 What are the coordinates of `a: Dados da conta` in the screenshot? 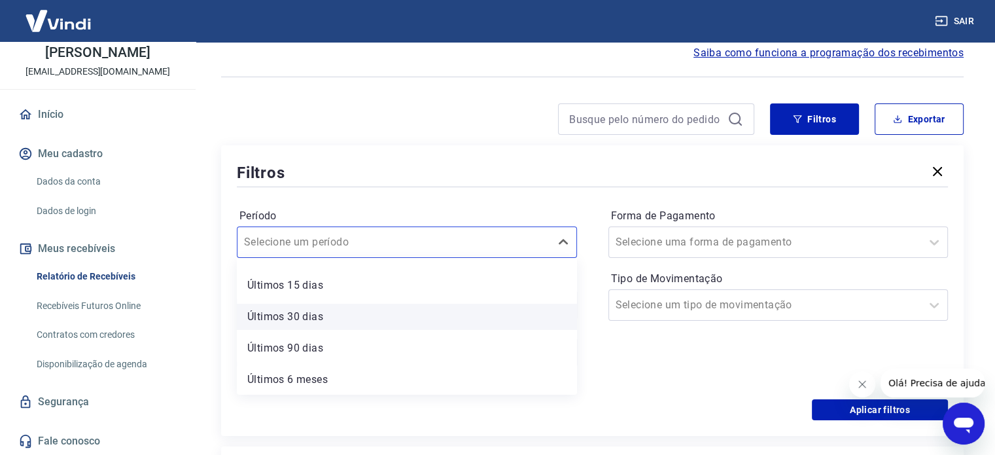 It's located at (105, 181).